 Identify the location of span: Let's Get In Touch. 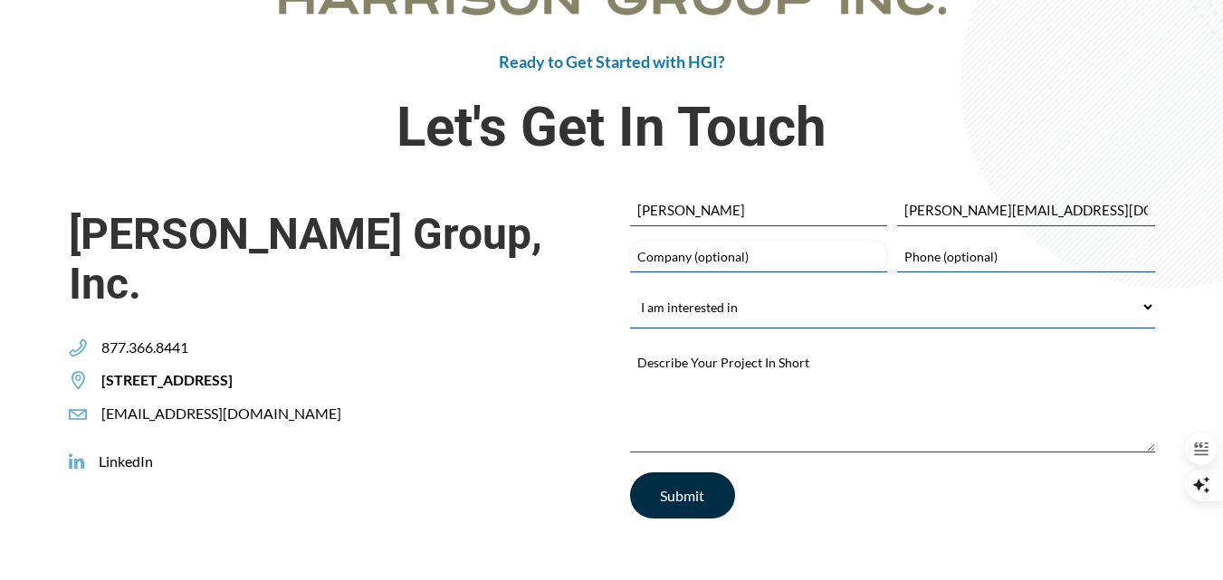
(612, 128).